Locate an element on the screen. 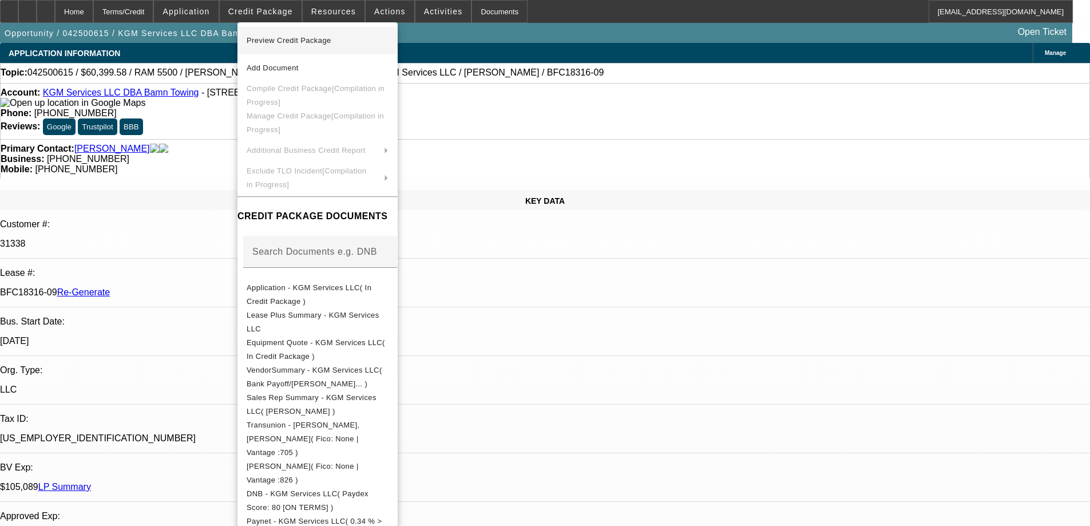 The image size is (1090, 526). span: Application - KGM Services LLC( In Credit Package ) is located at coordinates (309, 294).